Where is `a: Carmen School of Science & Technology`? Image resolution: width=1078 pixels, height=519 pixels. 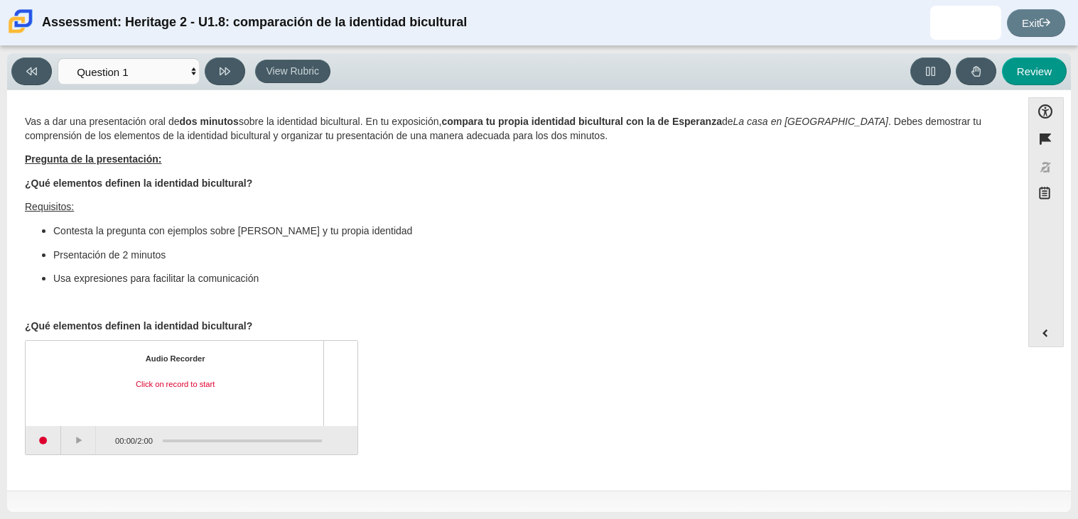
a: Carmen School of Science & Technology is located at coordinates (21, 32).